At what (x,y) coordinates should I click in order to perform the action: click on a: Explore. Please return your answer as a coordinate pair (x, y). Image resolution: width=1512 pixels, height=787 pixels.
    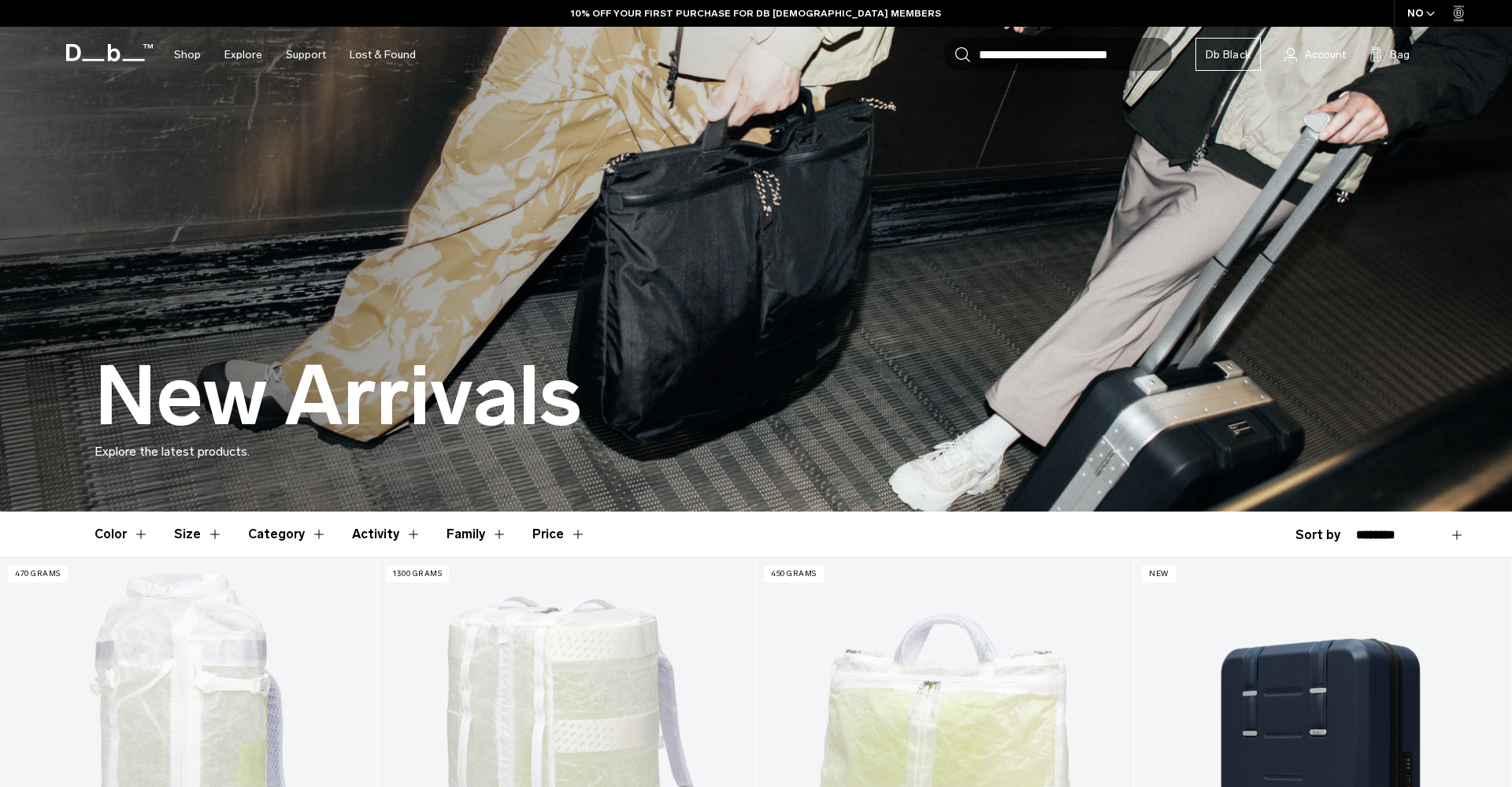
    Looking at the image, I should click on (244, 54).